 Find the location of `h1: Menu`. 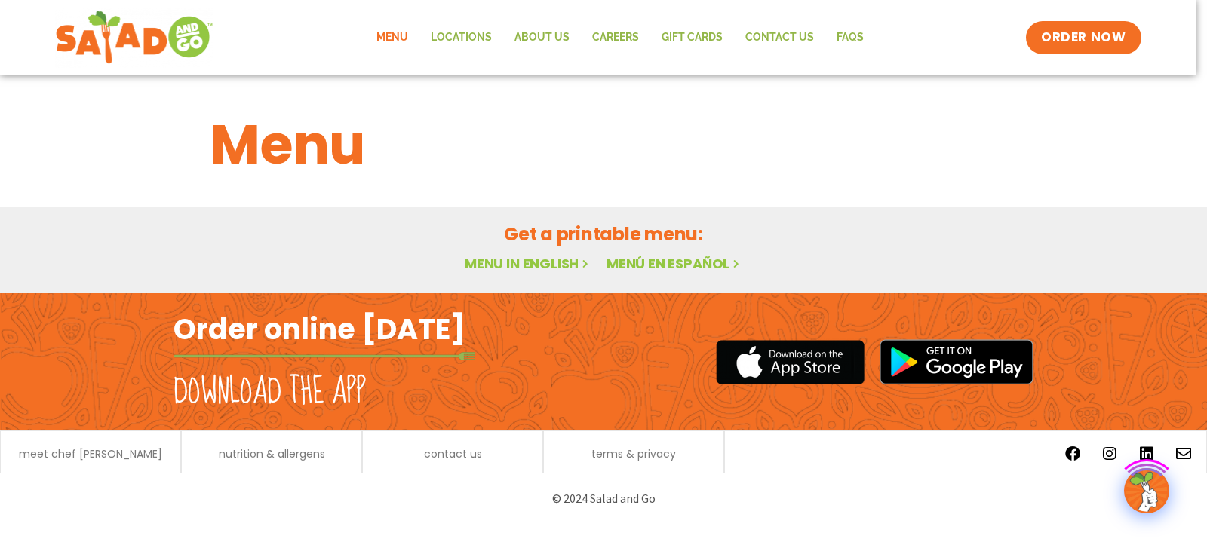

h1: Menu is located at coordinates (603, 145).